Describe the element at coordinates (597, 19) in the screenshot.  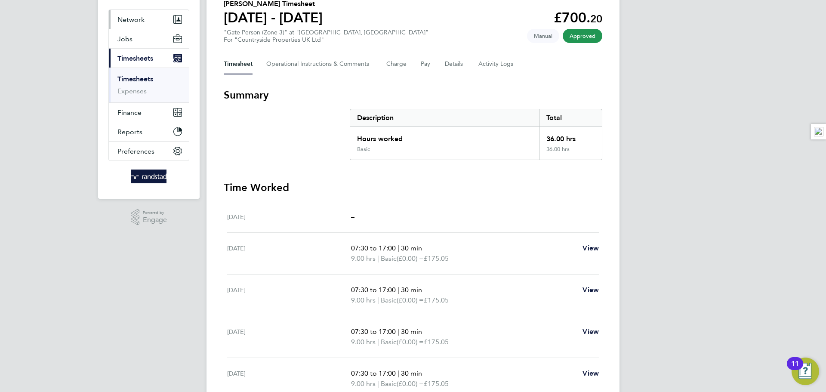
I see `span: 20` at that location.